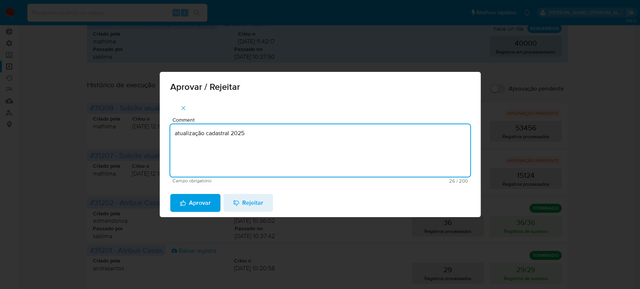 Image resolution: width=640 pixels, height=289 pixels. I want to click on span: Aprovar / Rejeitar, so click(320, 87).